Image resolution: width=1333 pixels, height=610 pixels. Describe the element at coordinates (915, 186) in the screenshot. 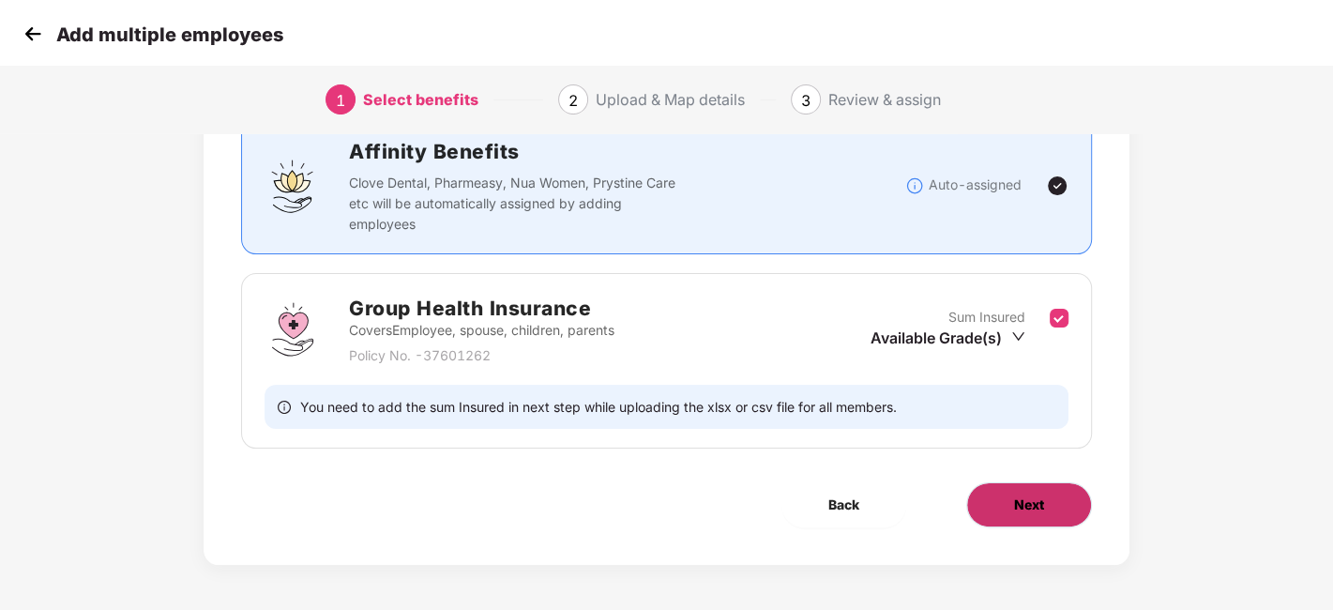

I see `img: svg+xml;base64,PHN2ZyBpZD0iSW5mb18tXzMyeDMyIiBkYXRhLW5hbWU9IkluZm8gLSAzMngzMiIgeG1sbnM9Imh0dHA6Ly...` at that location.